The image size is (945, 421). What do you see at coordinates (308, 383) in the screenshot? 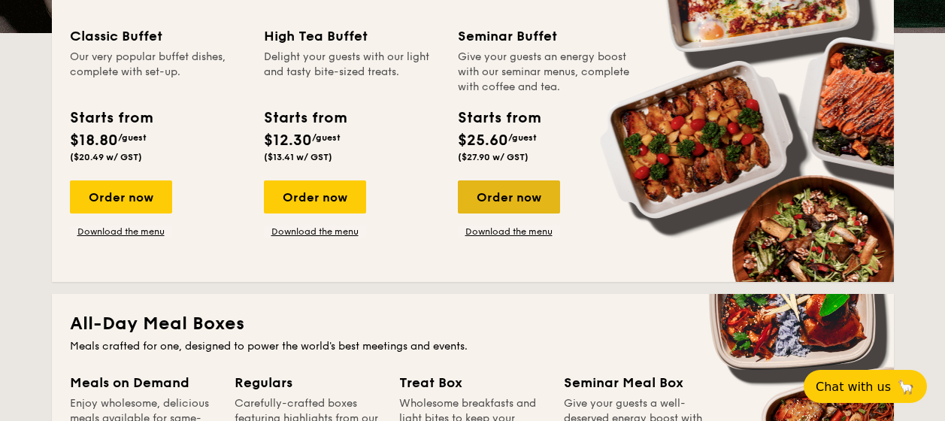
I see `div: Regulars` at bounding box center [308, 383].